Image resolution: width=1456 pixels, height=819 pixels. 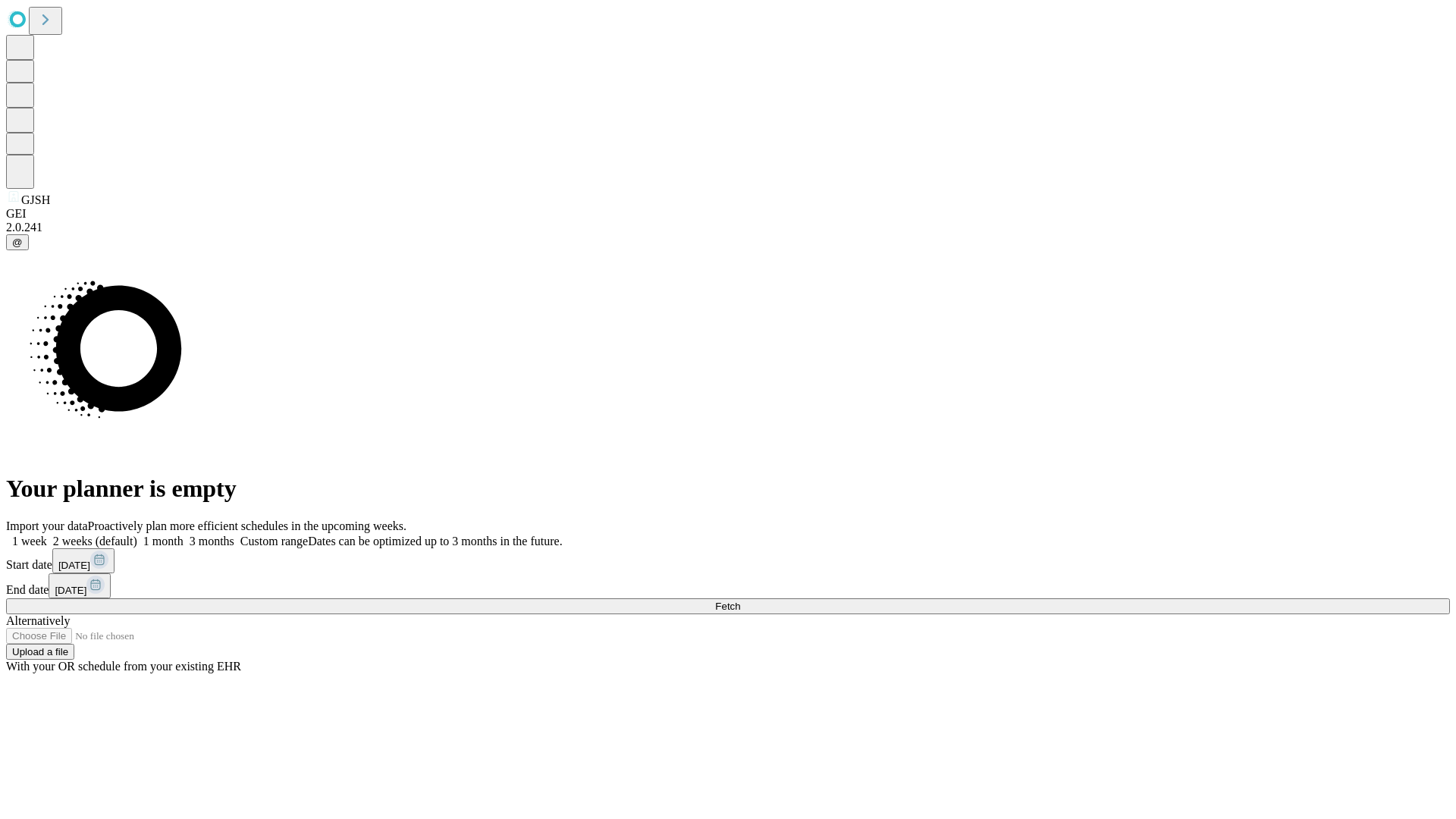 I want to click on span: GJSH, so click(x=36, y=199).